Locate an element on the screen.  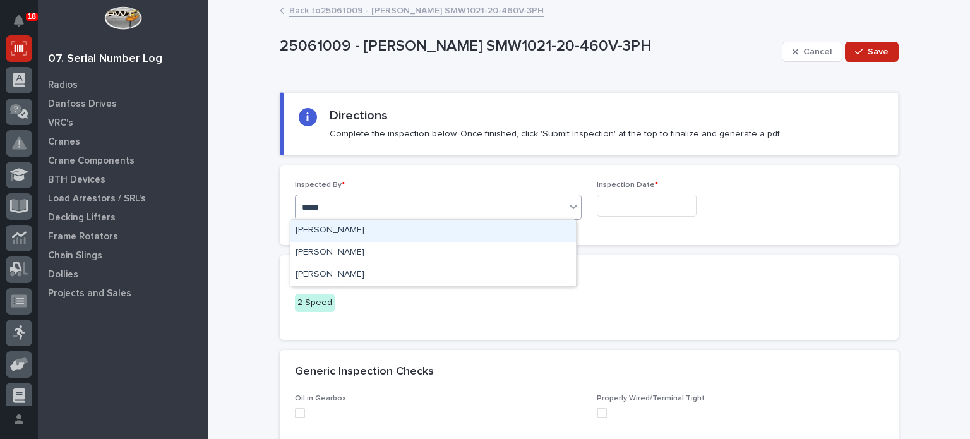
a: Danfoss Drives is located at coordinates (123, 104).